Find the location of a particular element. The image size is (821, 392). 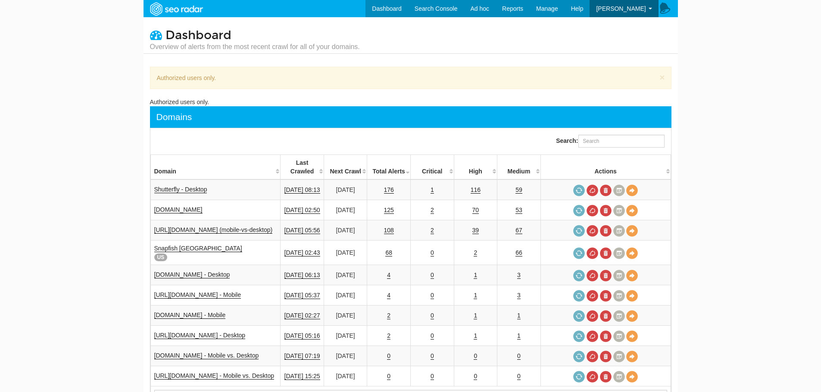

small: Overview of alerts from the most recent crawl for all of your domains. is located at coordinates (255, 47).